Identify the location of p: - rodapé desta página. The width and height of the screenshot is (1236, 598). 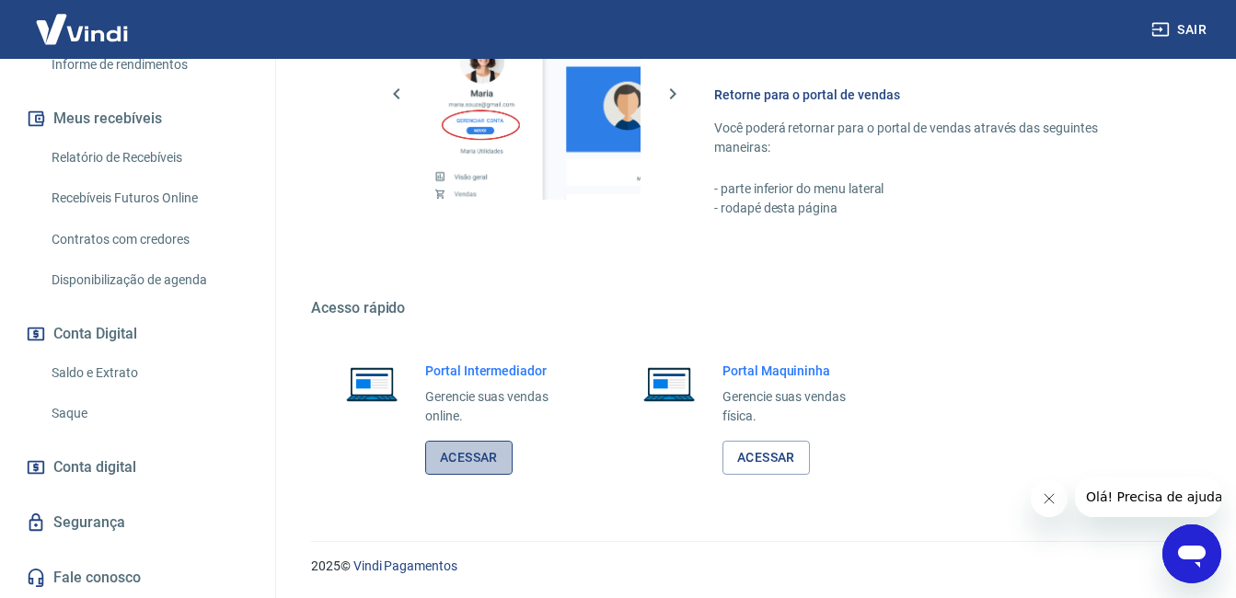
(930, 208).